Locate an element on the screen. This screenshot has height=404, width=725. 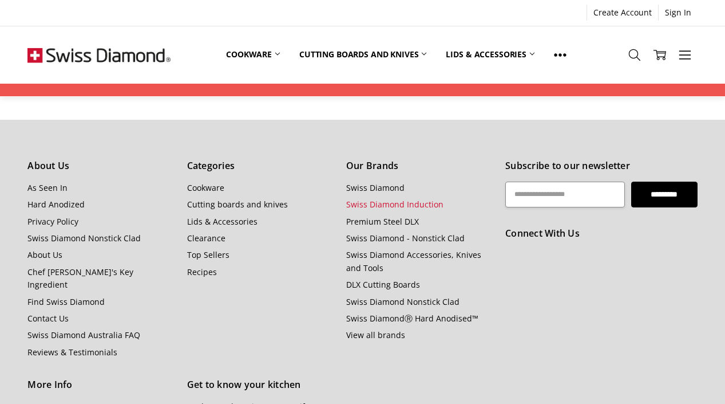
a: Swiss Diamond is located at coordinates (376, 187).